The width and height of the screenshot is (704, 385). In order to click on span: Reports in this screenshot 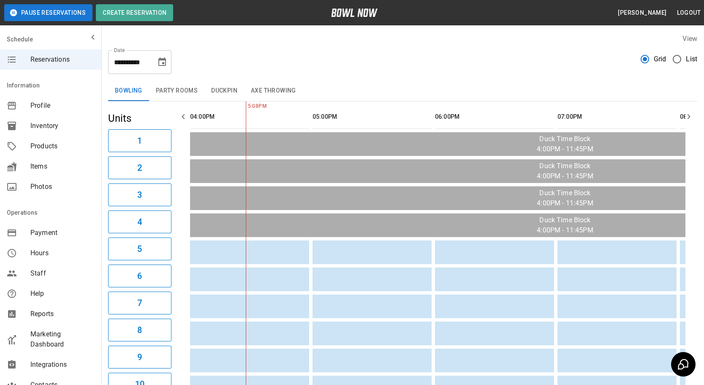, I will do `click(63, 314)`.